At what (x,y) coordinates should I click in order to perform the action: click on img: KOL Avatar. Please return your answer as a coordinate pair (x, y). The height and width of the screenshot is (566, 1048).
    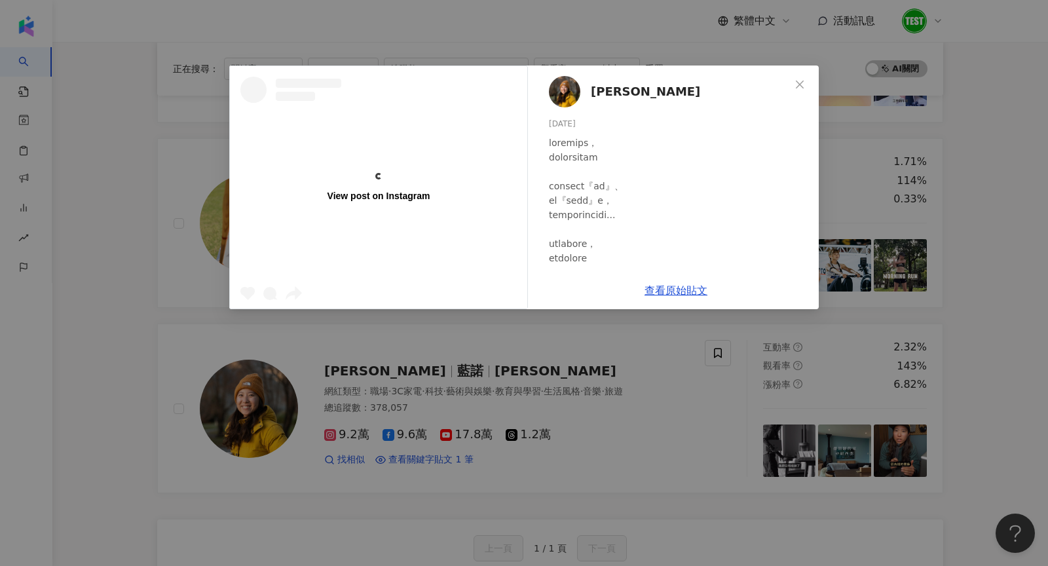
    Looking at the image, I should click on (565, 92).